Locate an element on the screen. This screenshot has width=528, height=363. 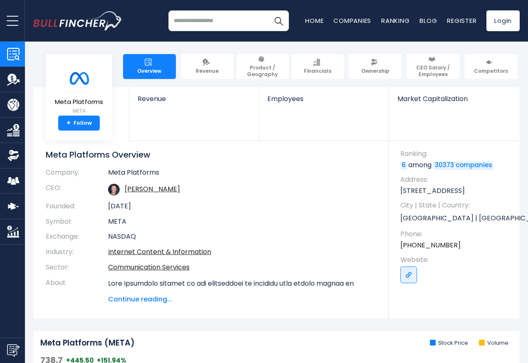
span: Meta Platforms is located at coordinates (79, 102).